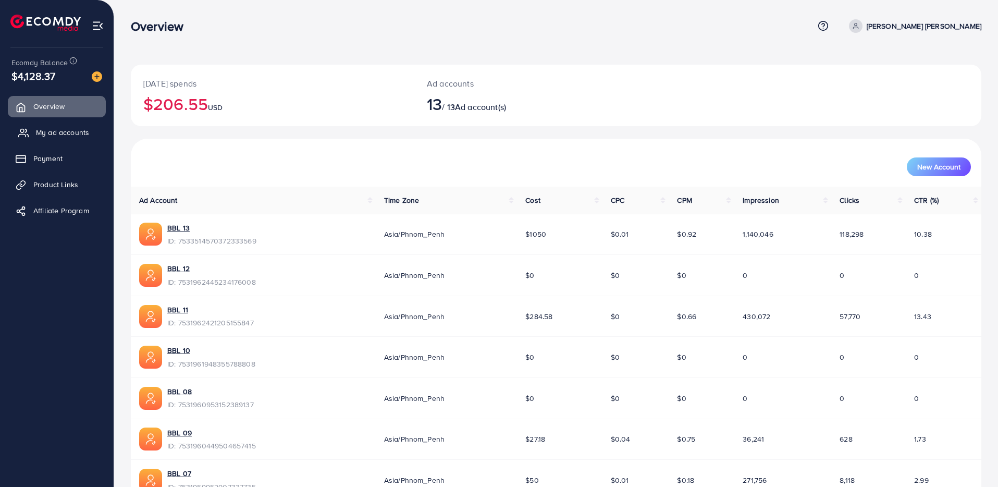 Image resolution: width=998 pixels, height=487 pixels. Describe the element at coordinates (179, 433) in the screenshot. I see `a: BBL 09` at that location.